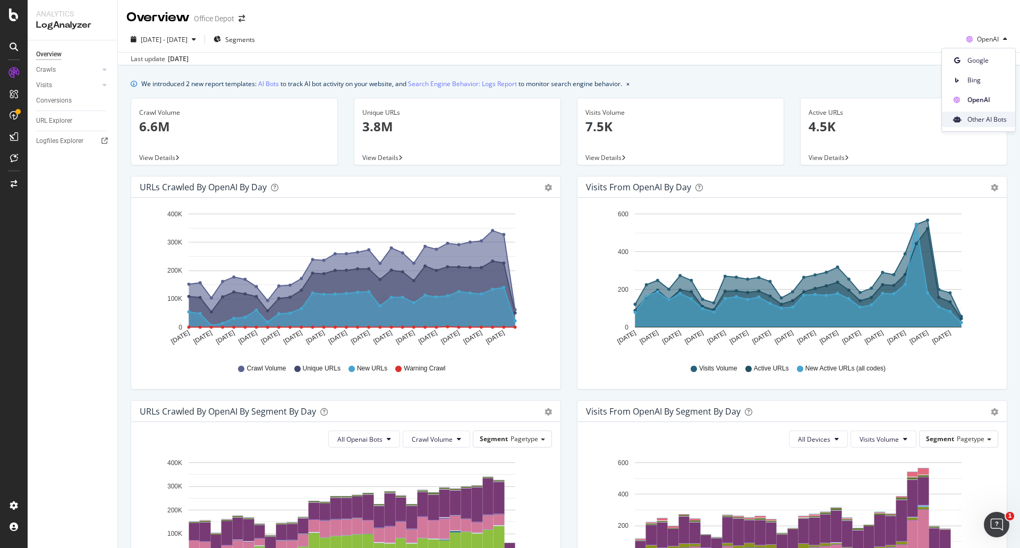  I want to click on button: Crawl Volume, so click(436, 439).